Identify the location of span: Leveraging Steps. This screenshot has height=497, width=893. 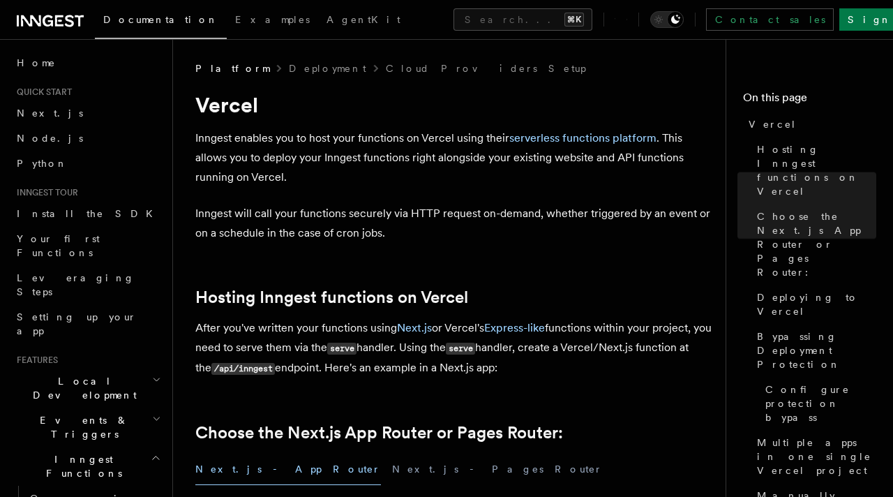
(75, 285).